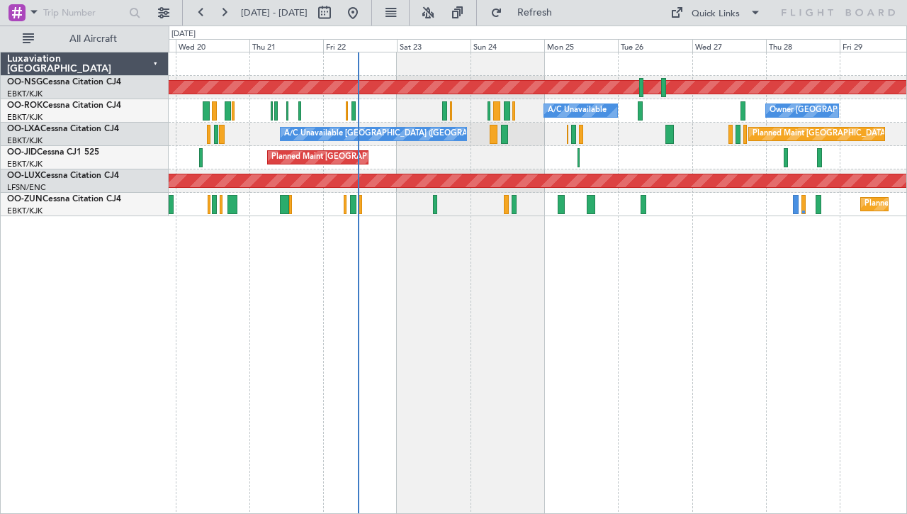  I want to click on a: LFSN/ENC, so click(26, 187).